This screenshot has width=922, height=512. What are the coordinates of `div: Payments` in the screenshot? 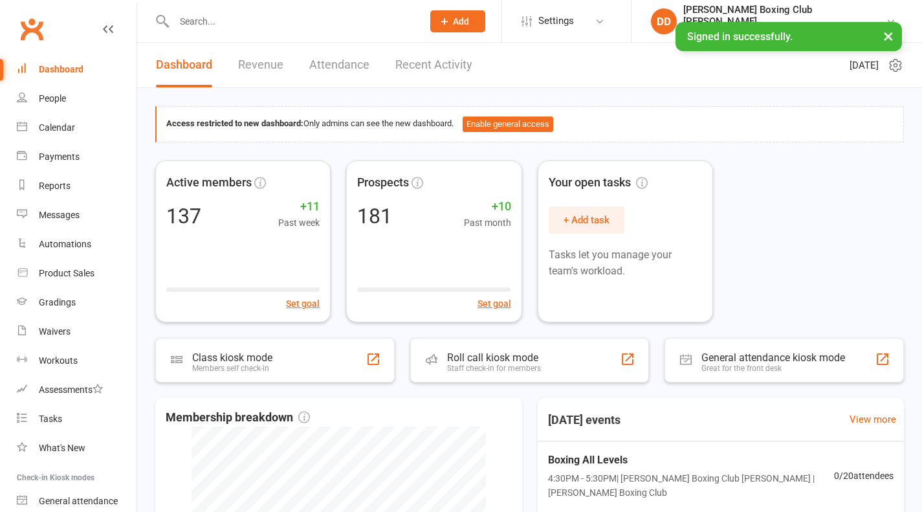 It's located at (59, 157).